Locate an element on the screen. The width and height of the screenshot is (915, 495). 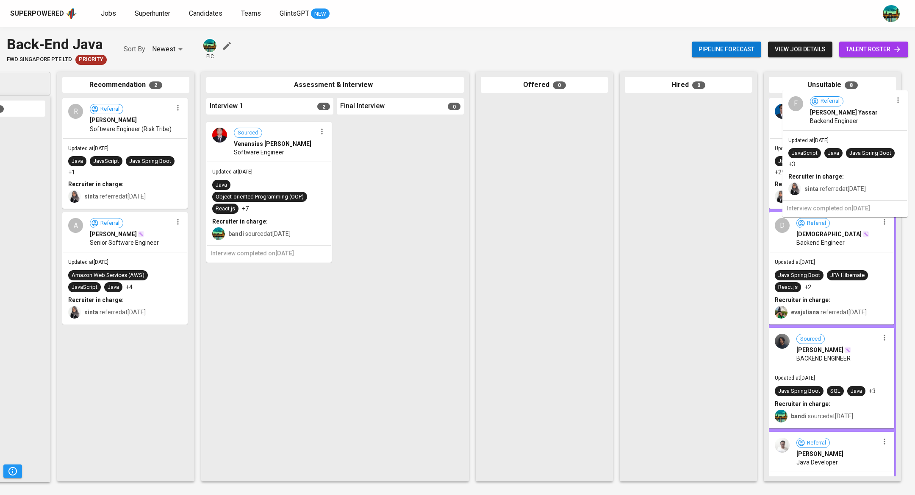
span: 8 is located at coordinates (851, 85).